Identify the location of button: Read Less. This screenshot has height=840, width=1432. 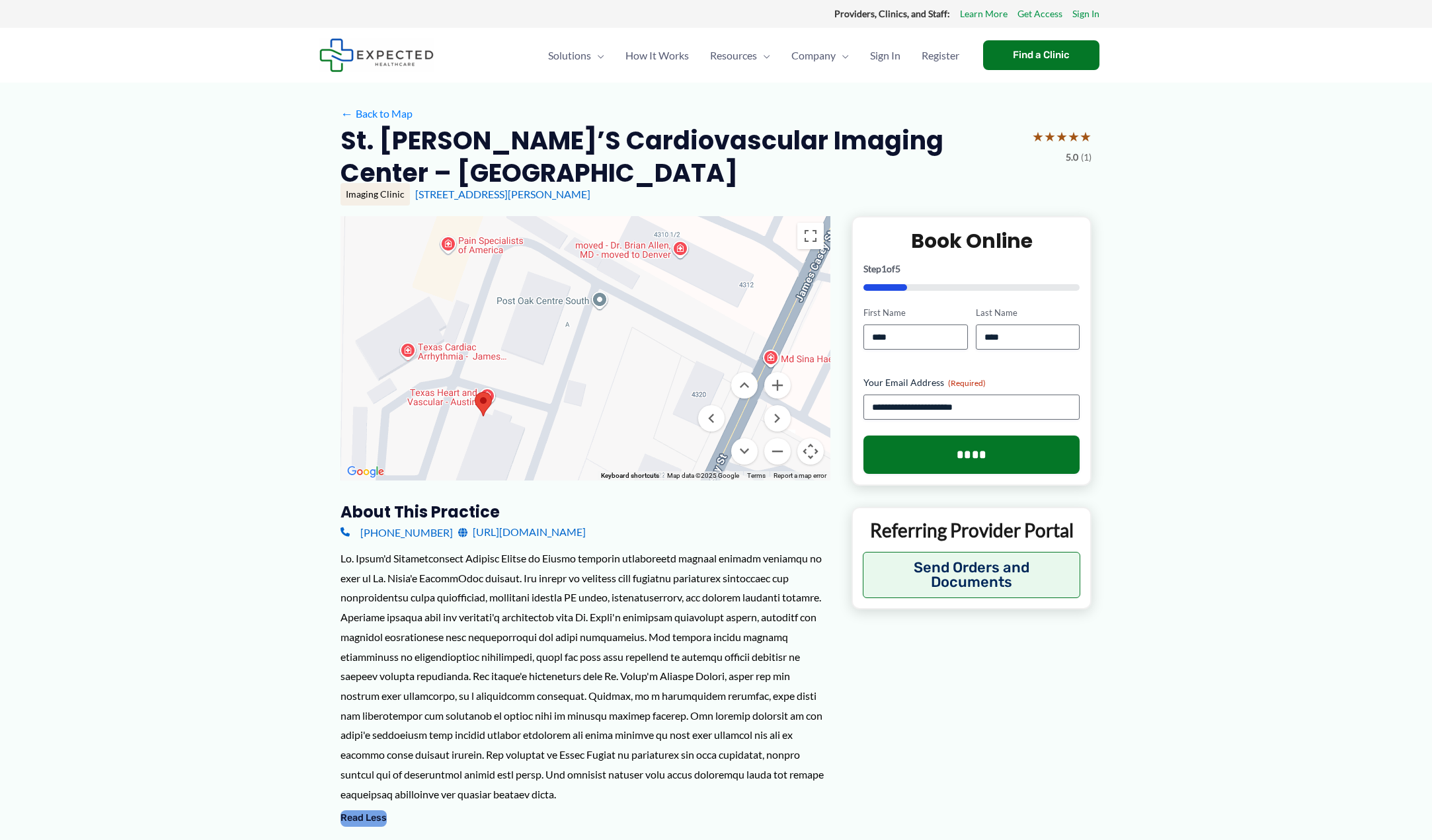
(363, 817).